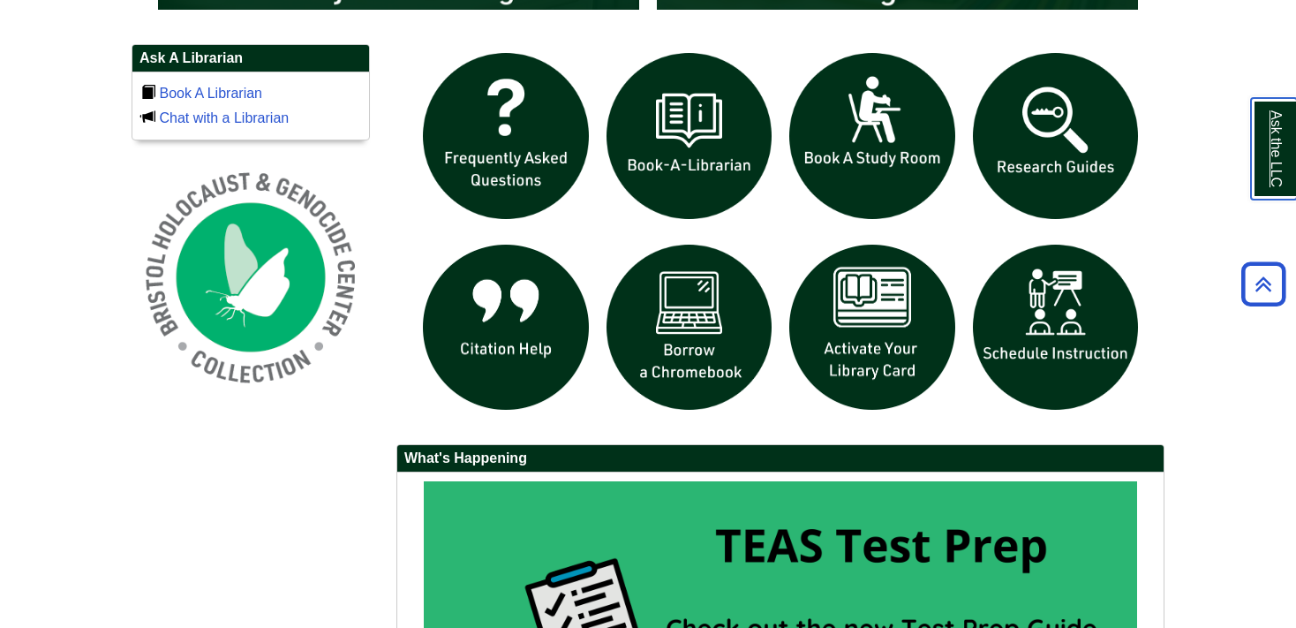 This screenshot has width=1296, height=628. Describe the element at coordinates (1263, 283) in the screenshot. I see `a: Back to Top` at that location.